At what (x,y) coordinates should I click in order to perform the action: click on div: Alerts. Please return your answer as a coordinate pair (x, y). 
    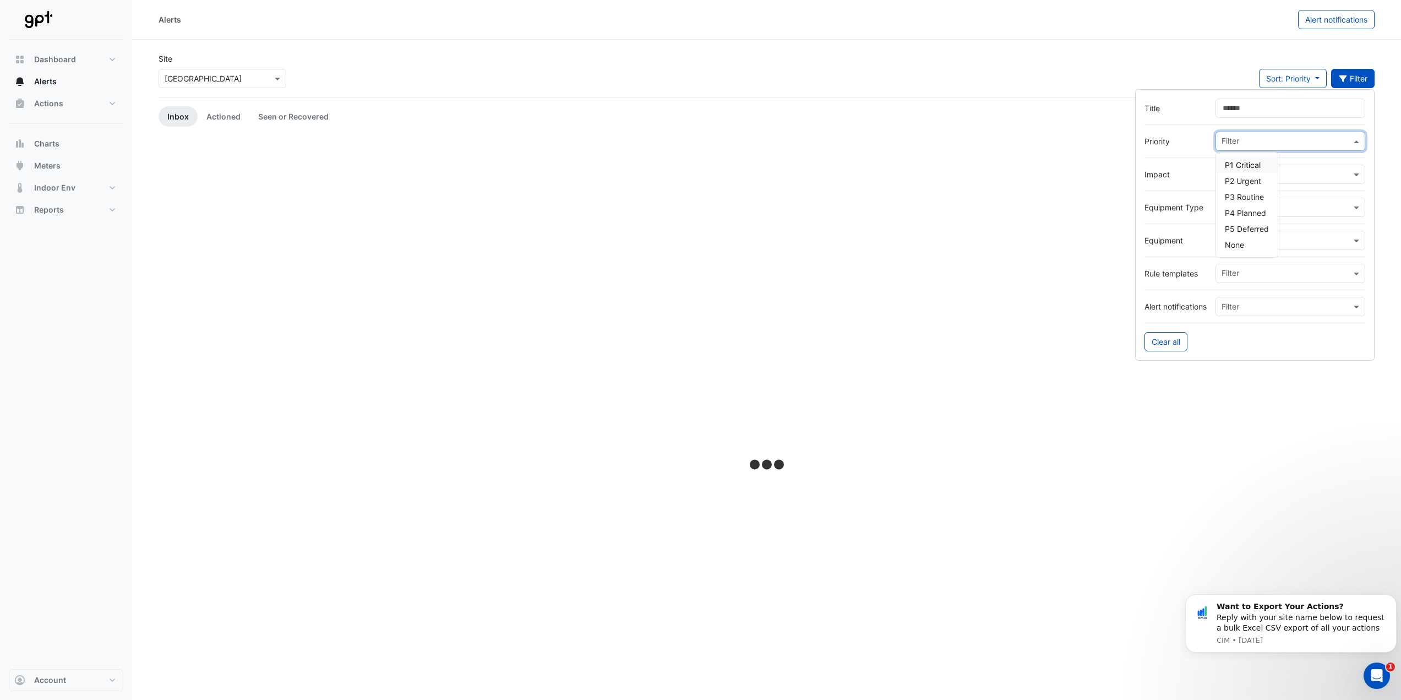
    Looking at the image, I should click on (170, 19).